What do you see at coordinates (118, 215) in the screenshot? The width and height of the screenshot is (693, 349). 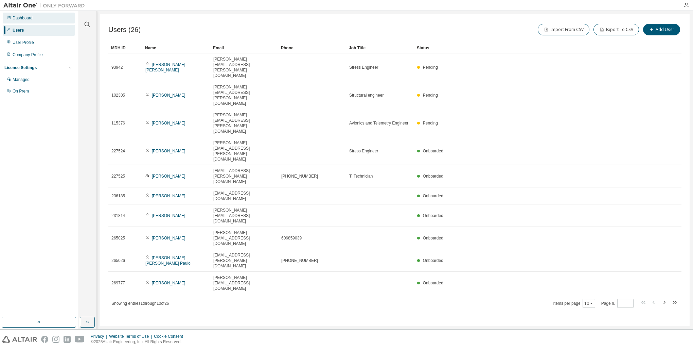 I see `span: 231814` at bounding box center [118, 215].